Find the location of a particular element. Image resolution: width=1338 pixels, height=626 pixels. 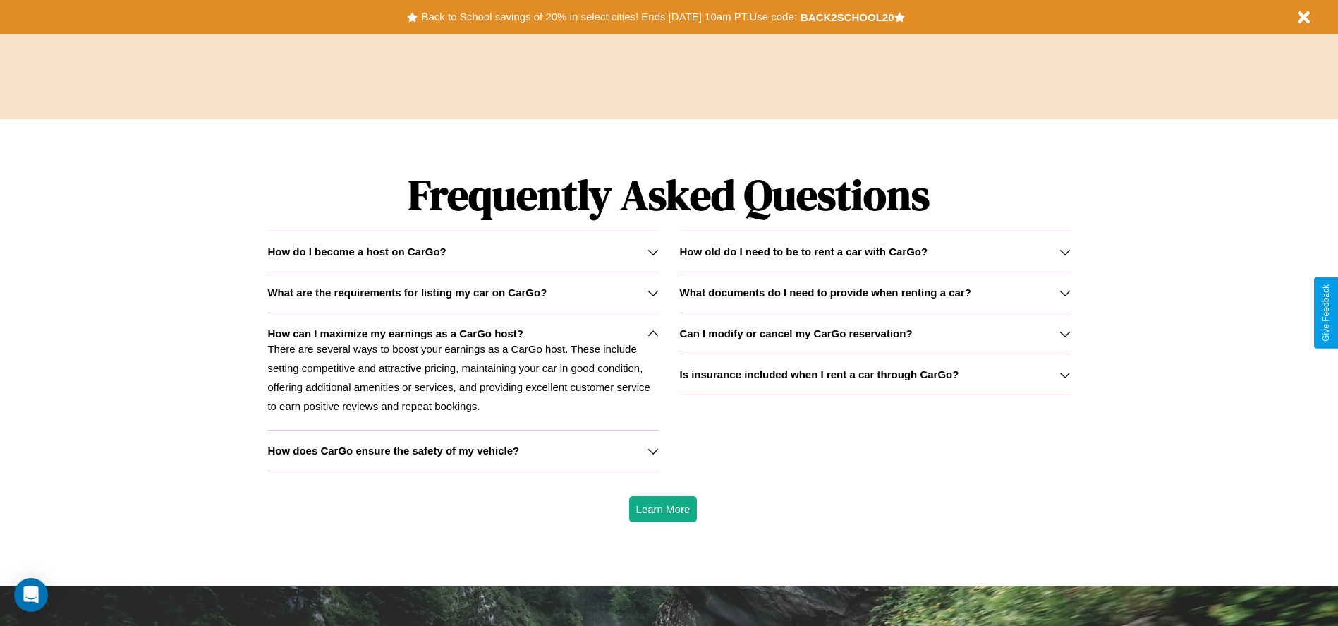

h3: How can I maximize my earnings as a CarGo host? is located at coordinates (395, 333).